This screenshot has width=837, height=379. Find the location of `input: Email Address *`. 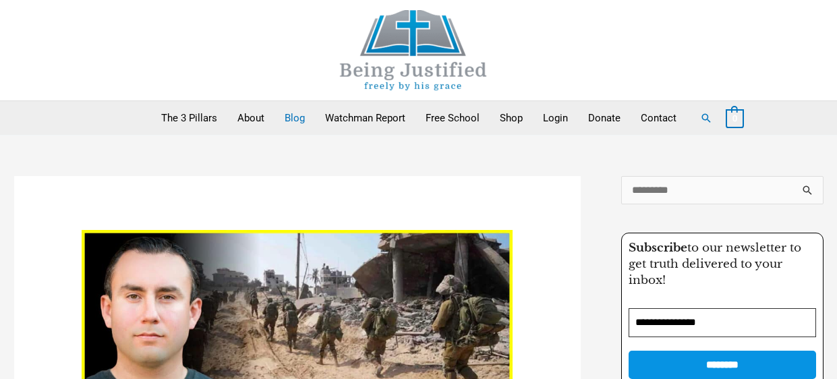

input: Email Address * is located at coordinates (723, 323).